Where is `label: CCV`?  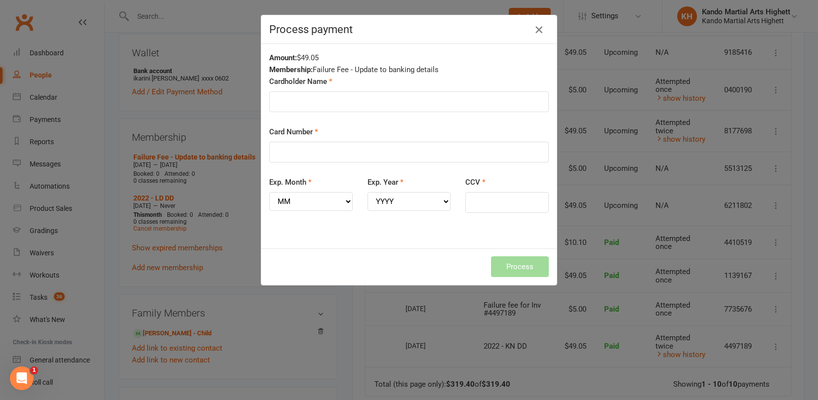
label: CCV is located at coordinates (475, 182).